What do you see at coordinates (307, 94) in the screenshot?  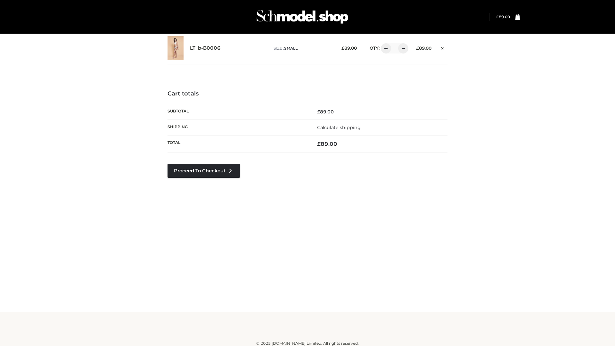 I see `h4: Cart totals` at bounding box center [307, 94].